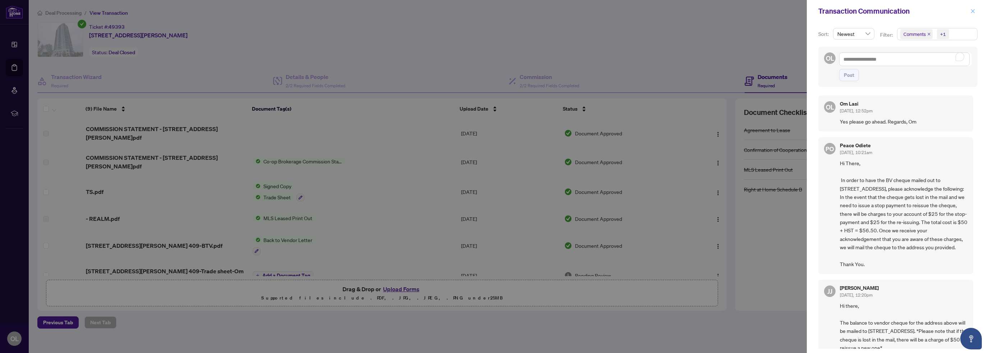 Image resolution: width=989 pixels, height=353 pixels. What do you see at coordinates (849, 75) in the screenshot?
I see `button: Post` at bounding box center [849, 75].